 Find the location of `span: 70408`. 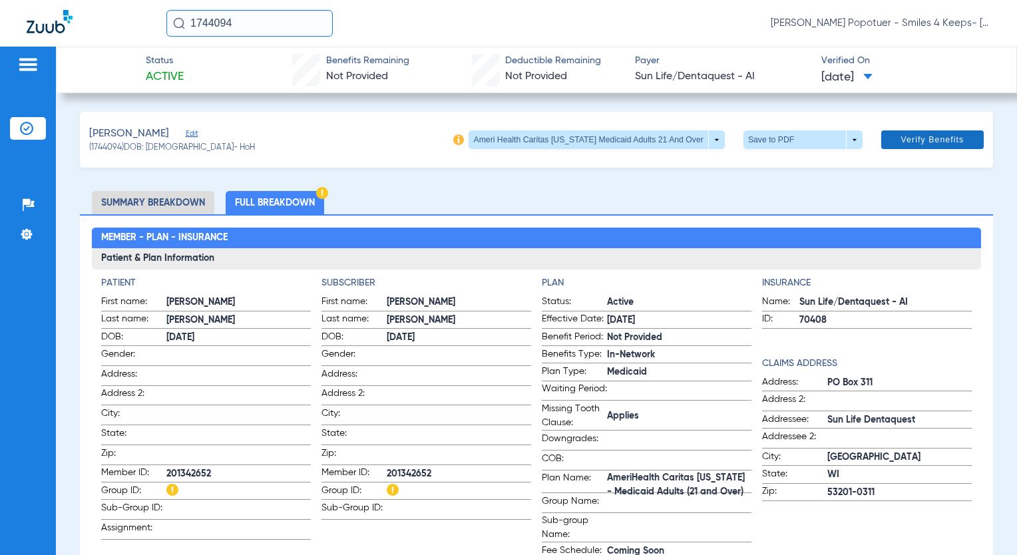

span: 70408 is located at coordinates (885, 320).